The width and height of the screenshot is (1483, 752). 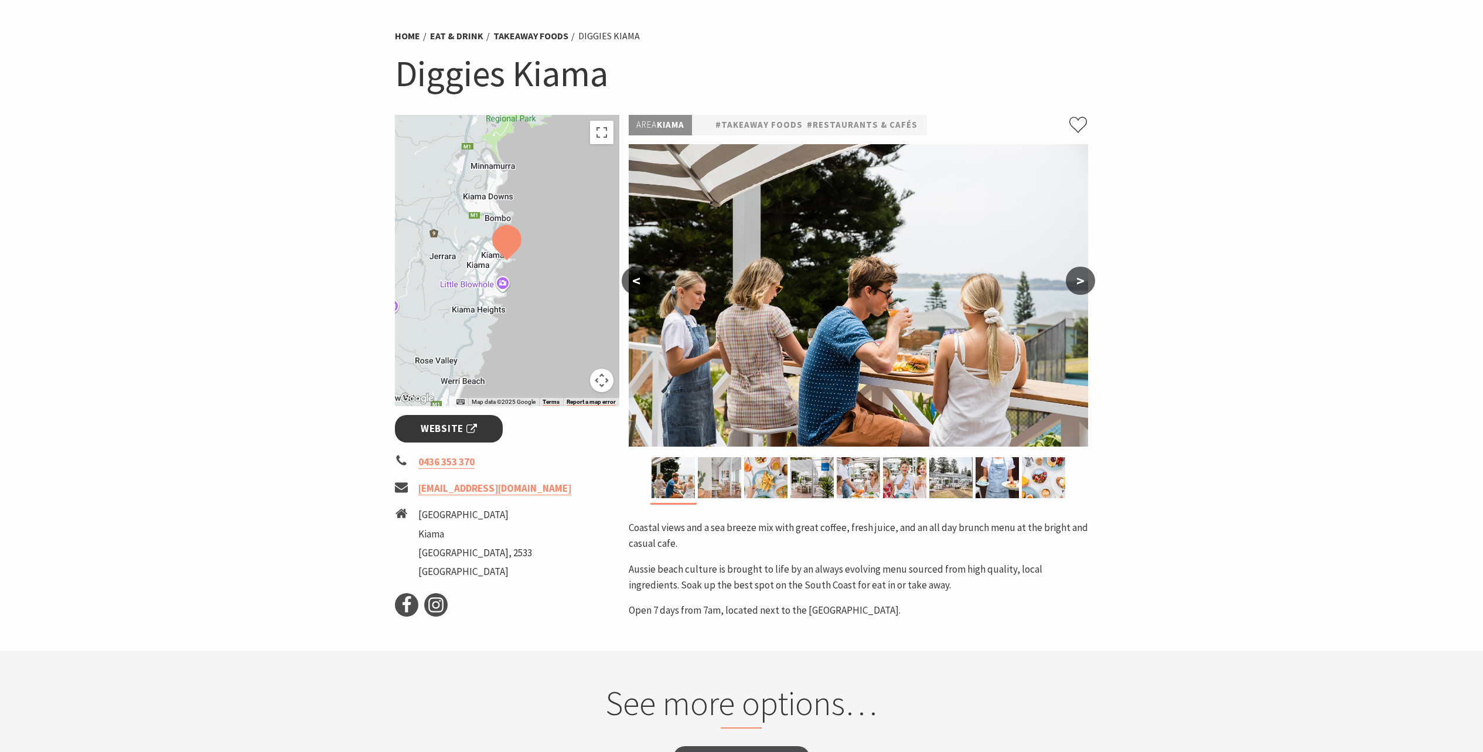 I want to click on button: Map camera controls, so click(x=602, y=380).